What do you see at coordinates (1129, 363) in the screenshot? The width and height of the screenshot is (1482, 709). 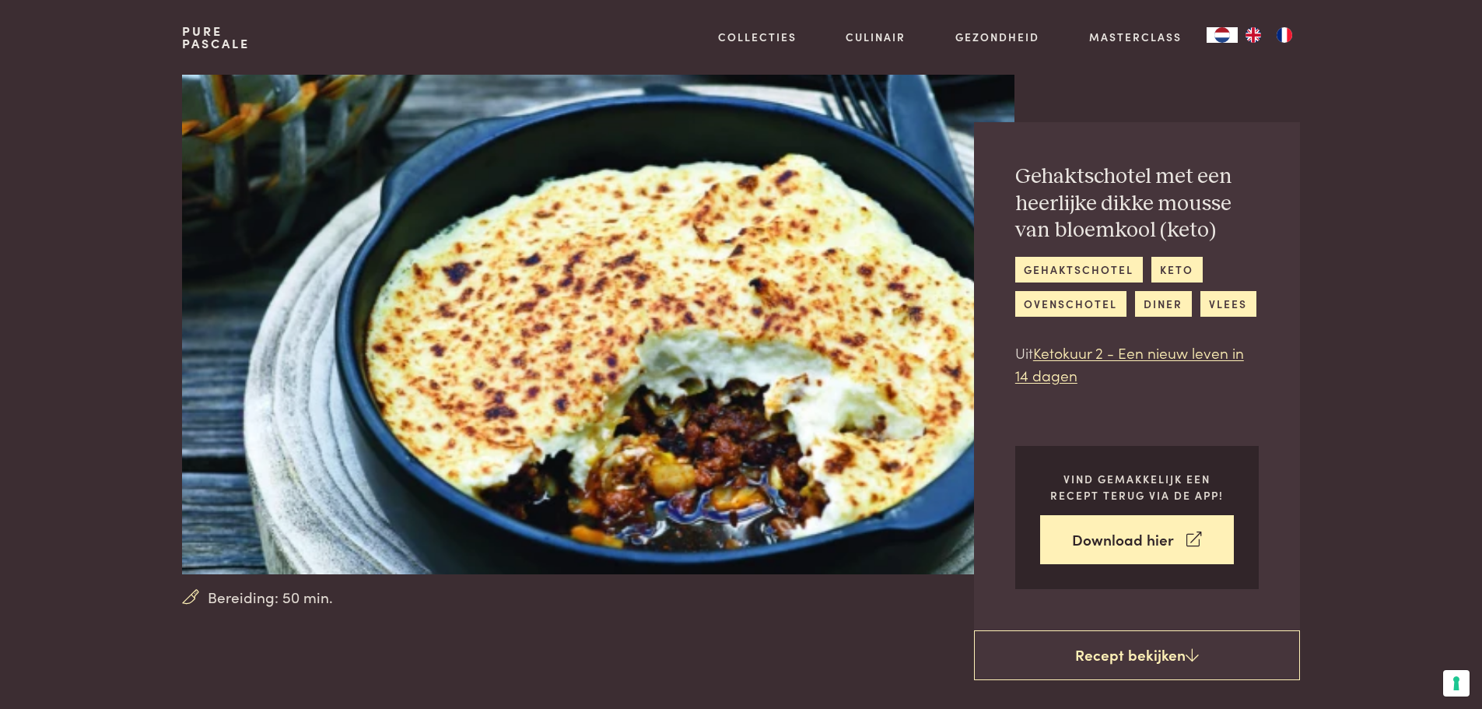 I see `a: Ketokuur 2 - Een nieuw leven in 14 dagen` at bounding box center [1129, 363].